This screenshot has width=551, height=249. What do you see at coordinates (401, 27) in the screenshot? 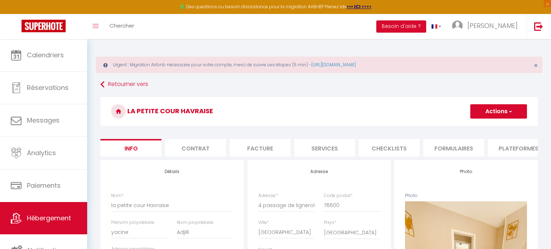
I see `button: Besoin d'aide ?` at bounding box center [401, 27].